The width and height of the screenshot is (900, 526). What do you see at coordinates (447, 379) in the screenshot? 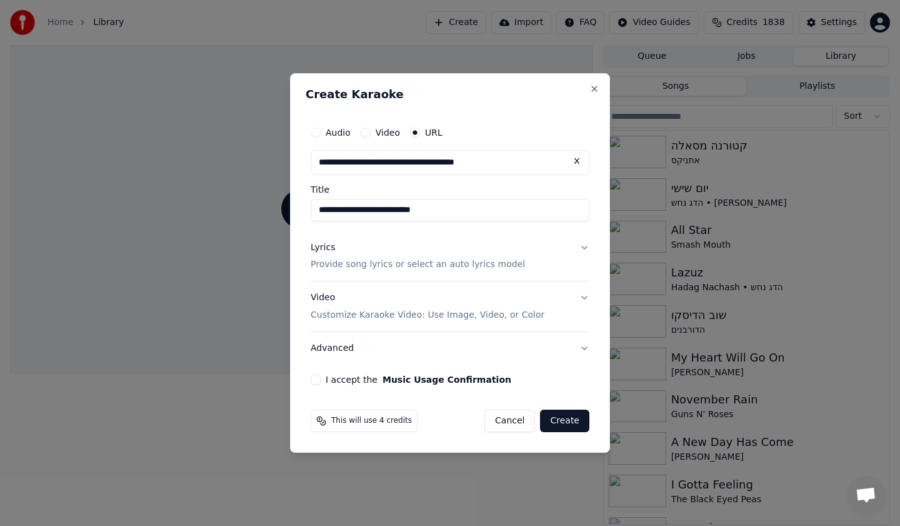
I see `button: I accept the` at bounding box center [447, 379].